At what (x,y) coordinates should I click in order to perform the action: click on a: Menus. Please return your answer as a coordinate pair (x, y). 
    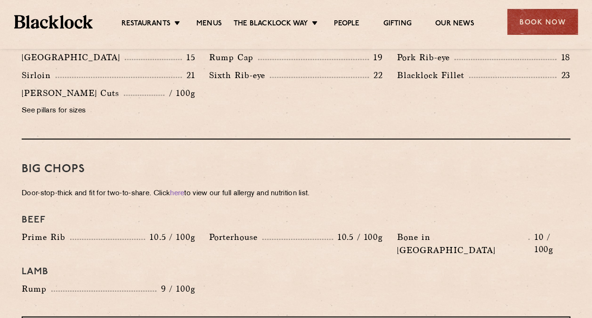
    Looking at the image, I should click on (209, 24).